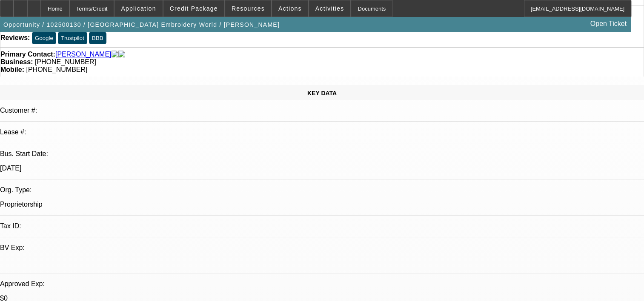 The height and width of the screenshot is (301, 644). I want to click on button: Credit Package, so click(194, 9).